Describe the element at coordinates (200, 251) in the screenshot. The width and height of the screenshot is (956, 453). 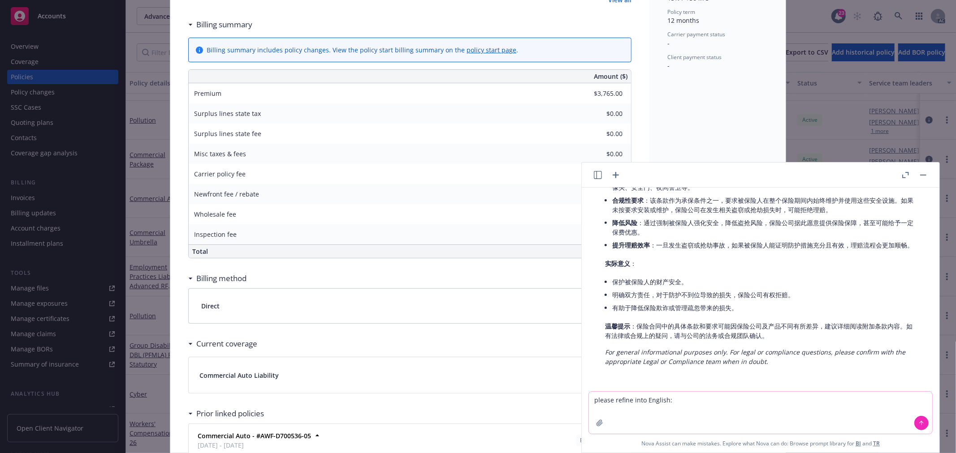
I see `span: Total` at that location.